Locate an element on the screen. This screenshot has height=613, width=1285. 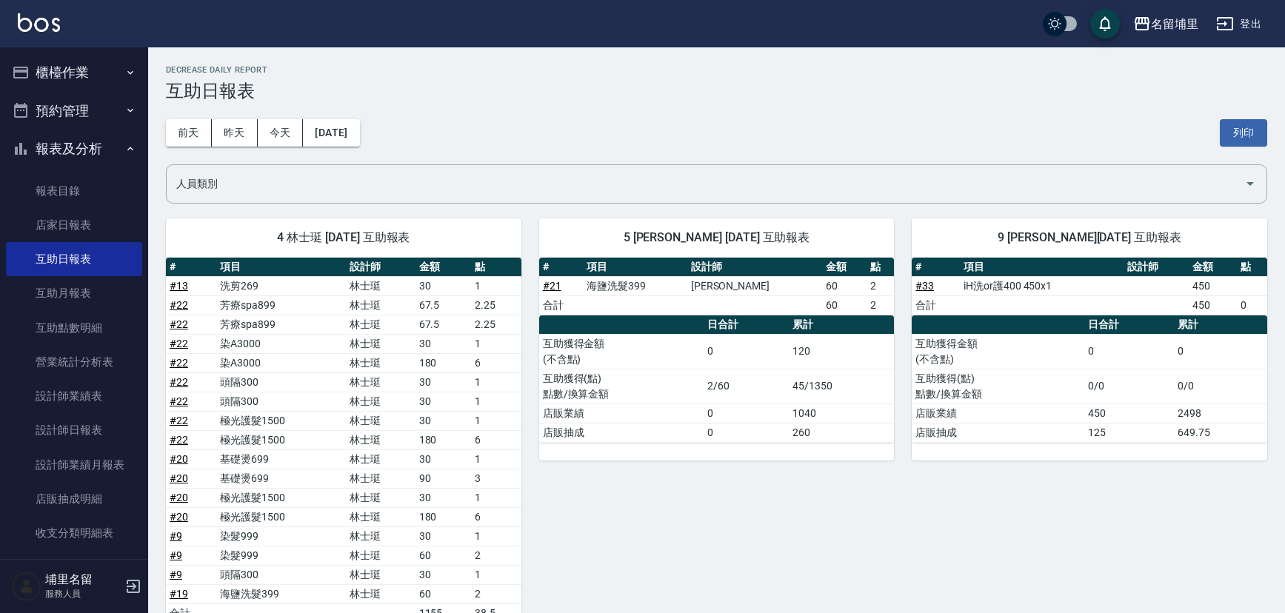
a: #19 is located at coordinates (179, 594).